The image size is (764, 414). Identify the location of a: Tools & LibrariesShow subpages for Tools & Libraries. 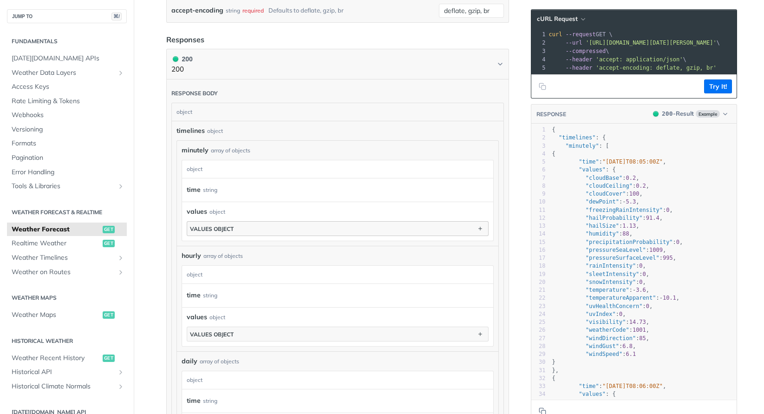
(67, 186).